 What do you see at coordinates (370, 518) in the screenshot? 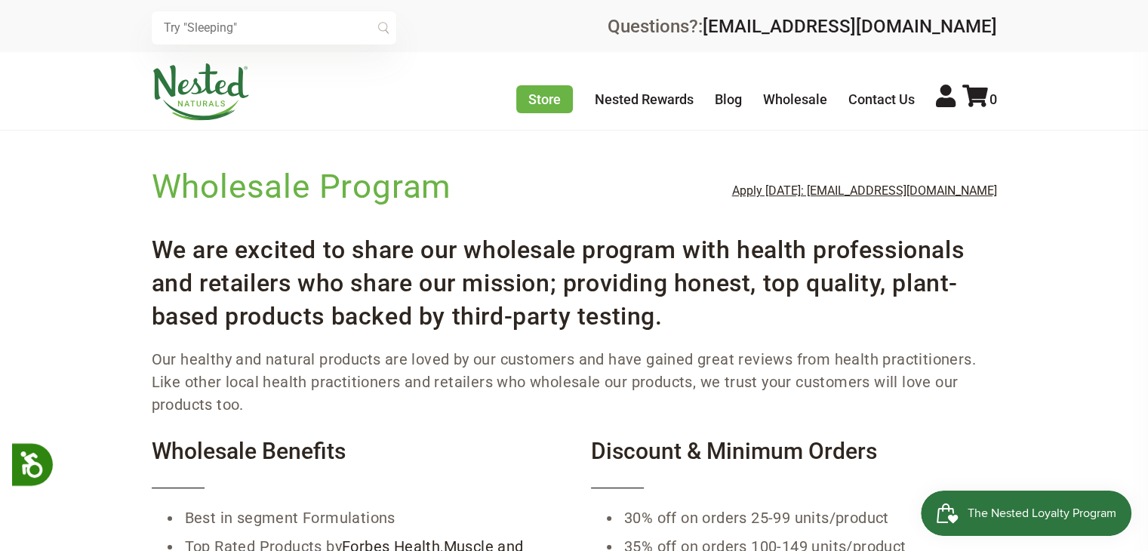
I see `li: Best in segment Formulations` at bounding box center [370, 518].